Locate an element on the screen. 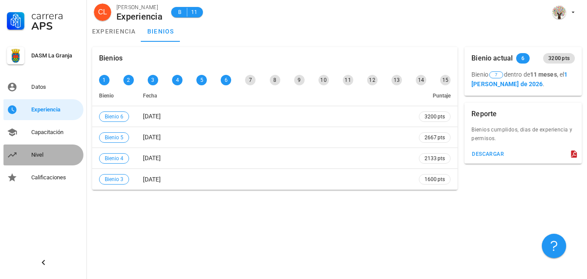  span: 2667 pts is located at coordinates (435, 137).